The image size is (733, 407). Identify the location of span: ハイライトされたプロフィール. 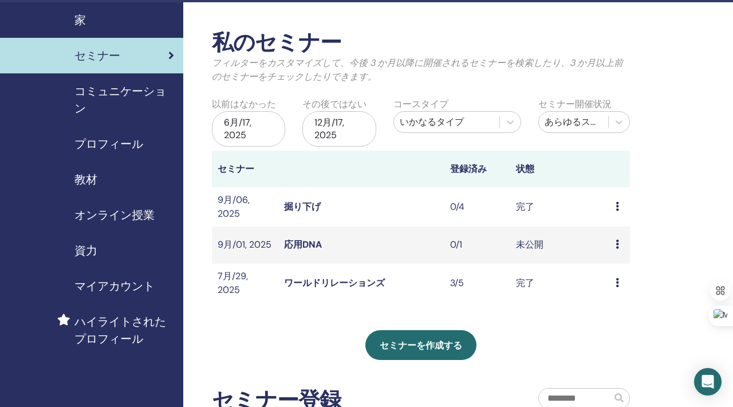
(124, 330).